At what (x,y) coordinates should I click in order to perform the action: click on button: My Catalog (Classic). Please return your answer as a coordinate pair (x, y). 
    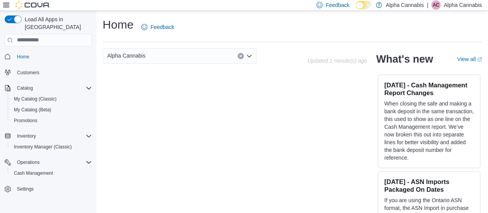
    Looking at the image, I should click on (51, 99).